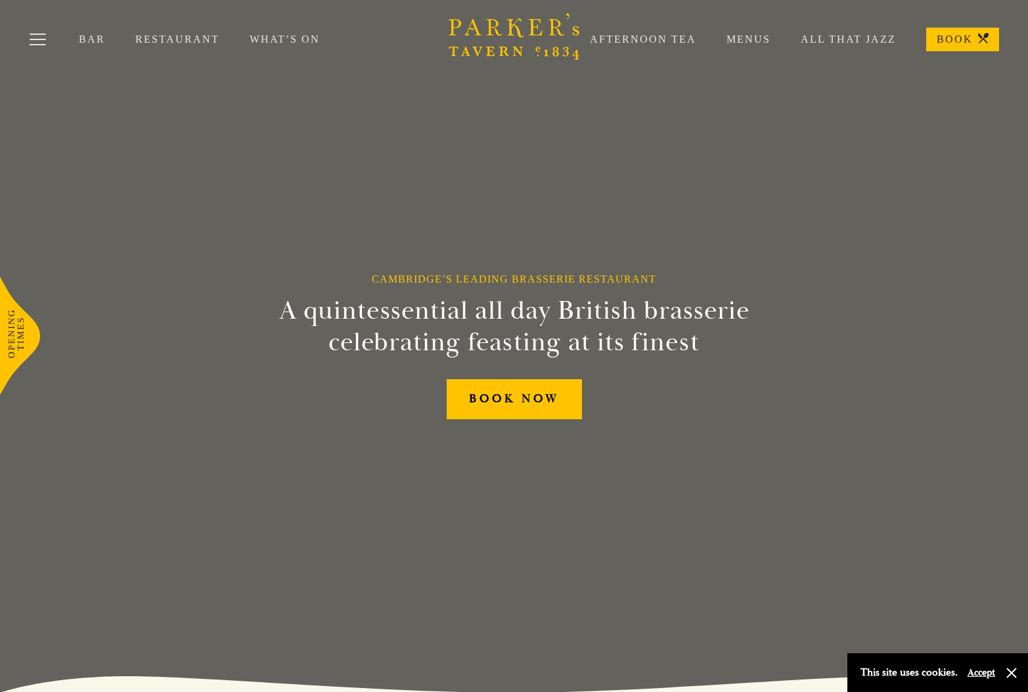 Image resolution: width=1028 pixels, height=692 pixels. Describe the element at coordinates (1012, 673) in the screenshot. I see `button: Close and accept` at that location.